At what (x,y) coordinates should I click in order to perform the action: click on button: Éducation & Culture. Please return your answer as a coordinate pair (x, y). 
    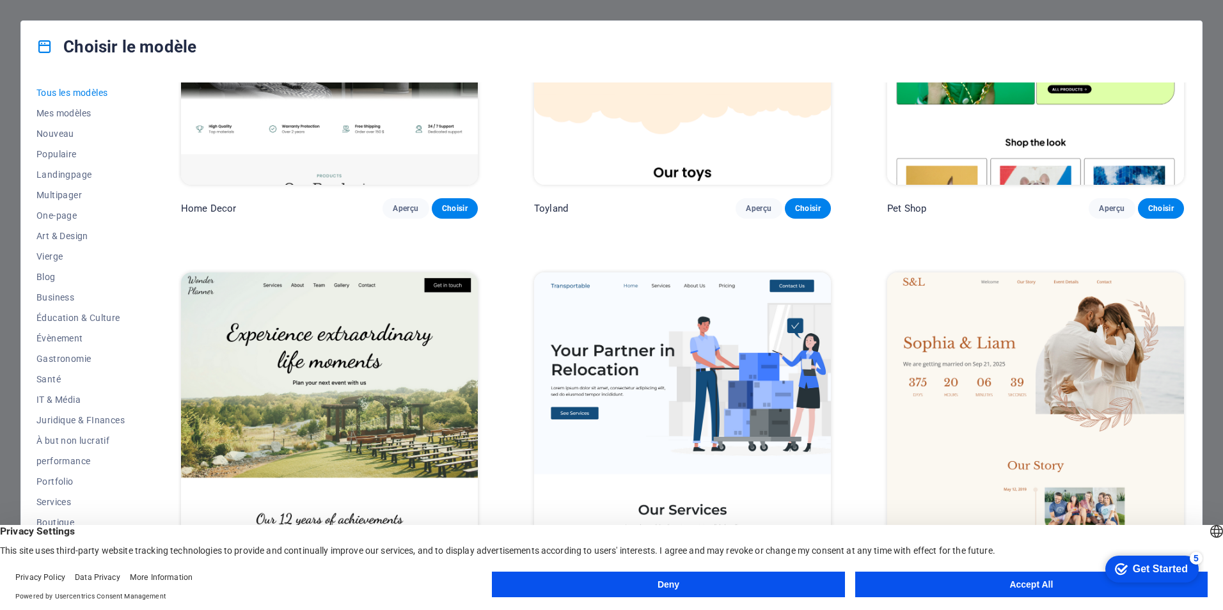
    Looking at the image, I should click on (81, 318).